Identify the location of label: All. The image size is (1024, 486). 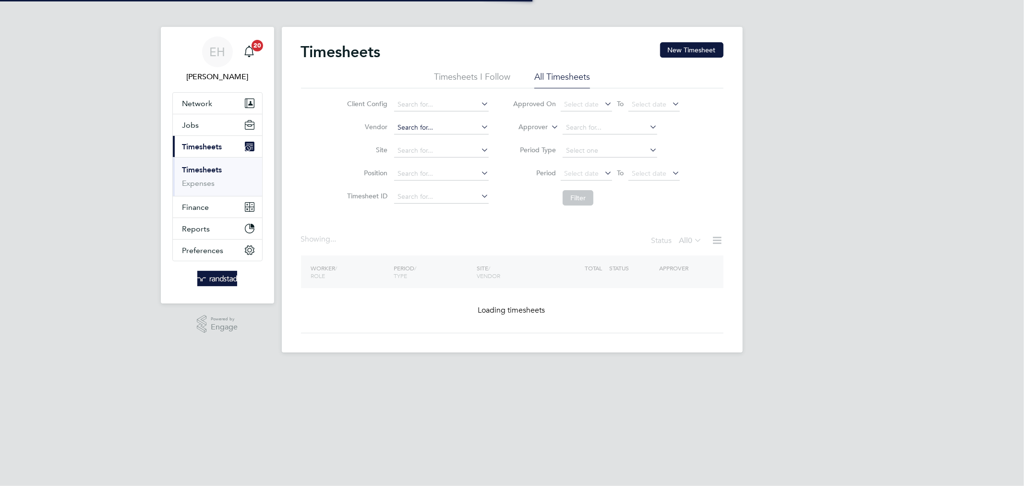
(691, 241).